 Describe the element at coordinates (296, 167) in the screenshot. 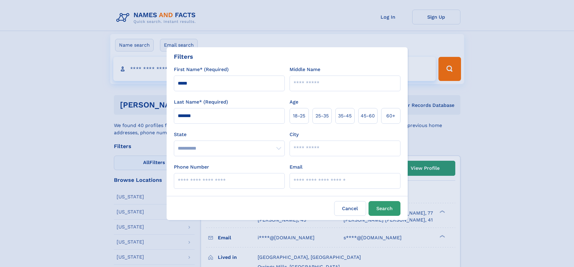

I see `label: Email` at that location.